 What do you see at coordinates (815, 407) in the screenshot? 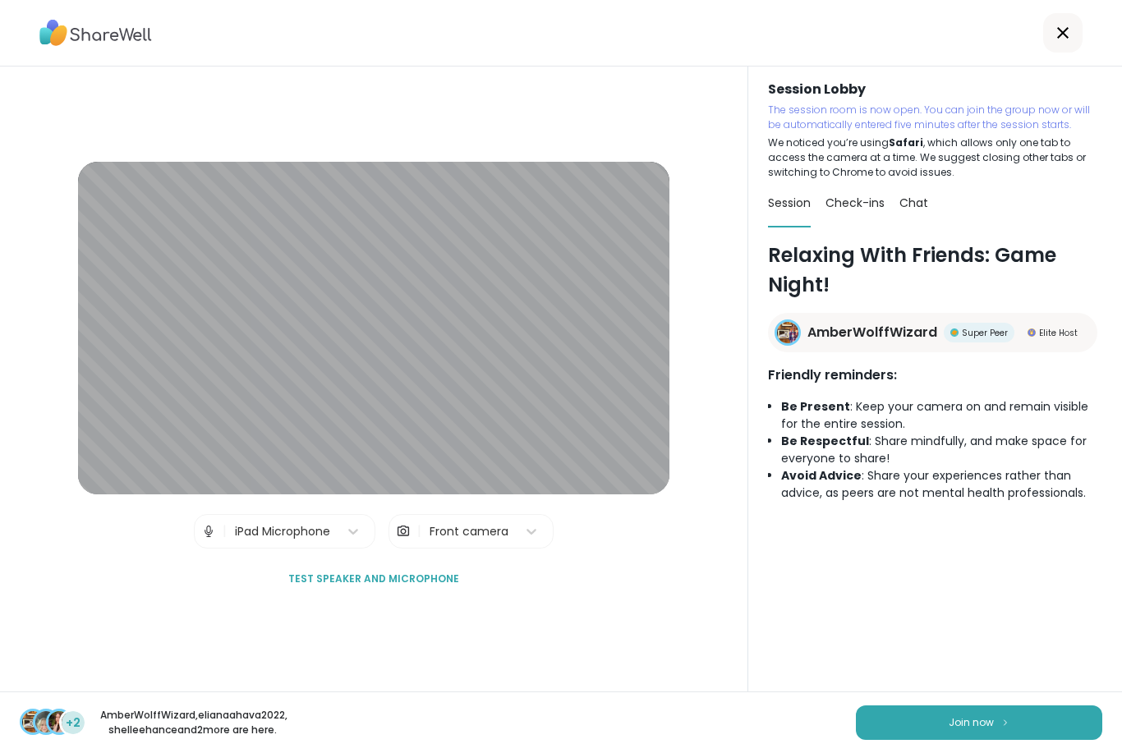
I see `b: Be Present` at bounding box center [815, 407].